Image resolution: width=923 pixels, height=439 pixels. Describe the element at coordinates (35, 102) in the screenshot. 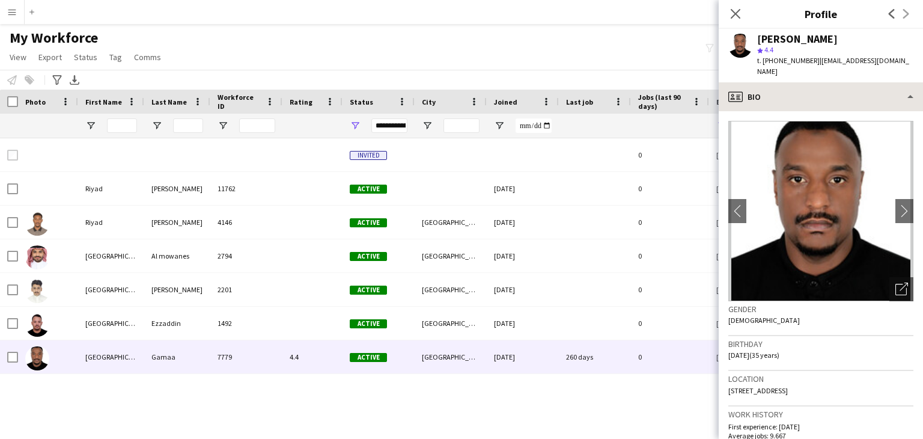

I see `span: Photo` at that location.